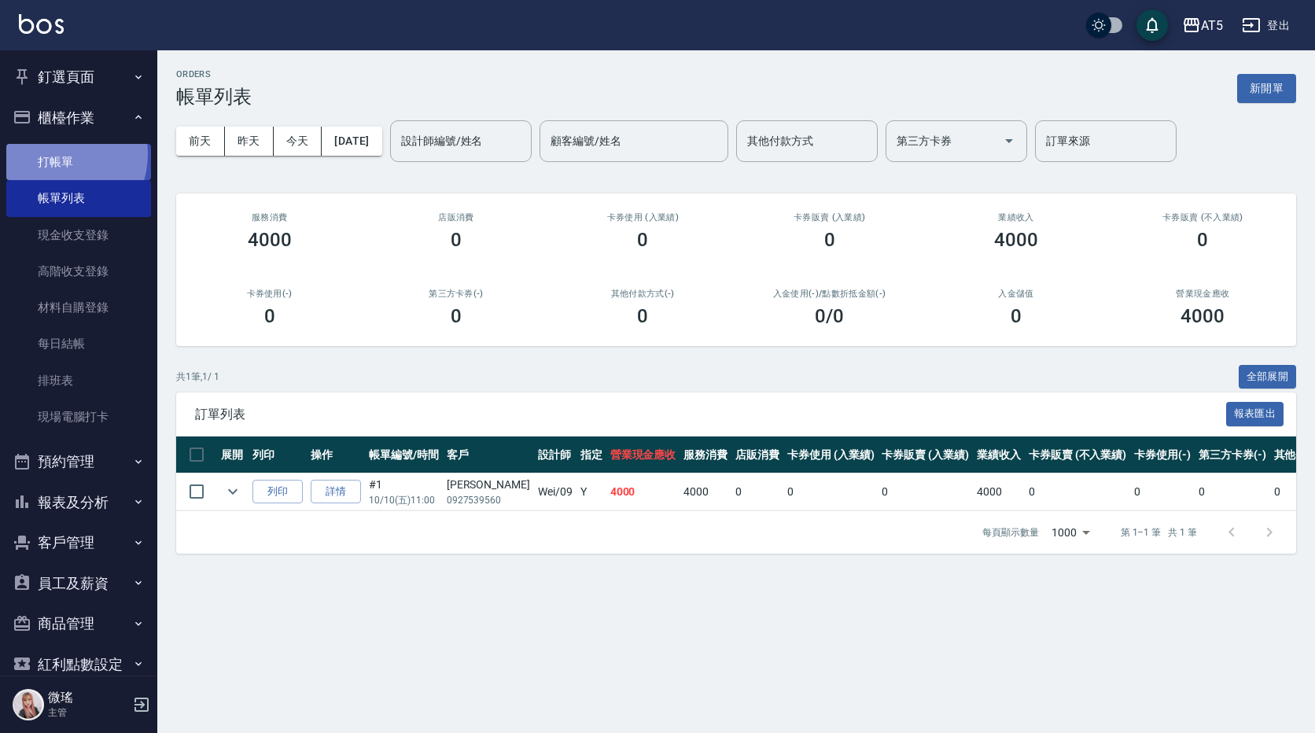 The image size is (1315, 733). Describe the element at coordinates (1015, 217) in the screenshot. I see `h2: 業績收入` at that location.